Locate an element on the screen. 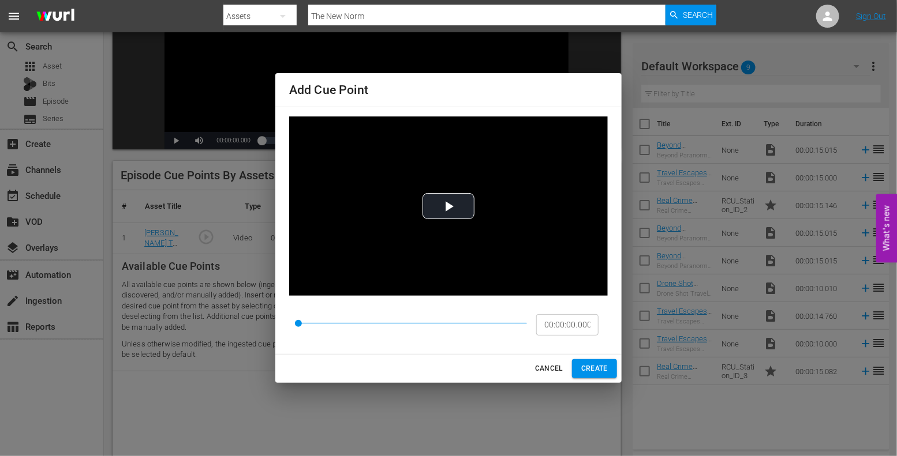  div: Video Player is located at coordinates (448, 206).